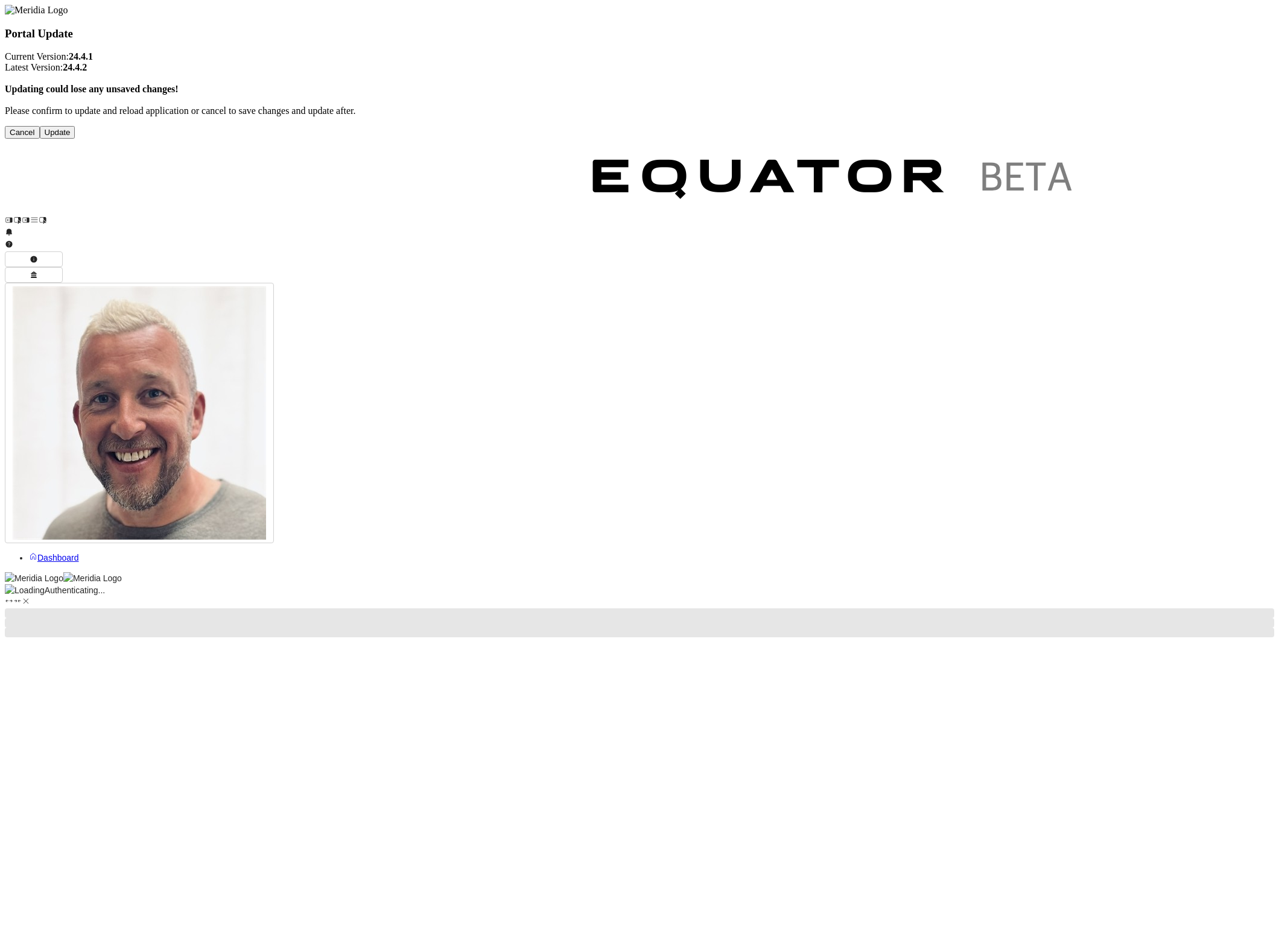 Image resolution: width=1279 pixels, height=952 pixels. I want to click on img: Profile Icon, so click(139, 413).